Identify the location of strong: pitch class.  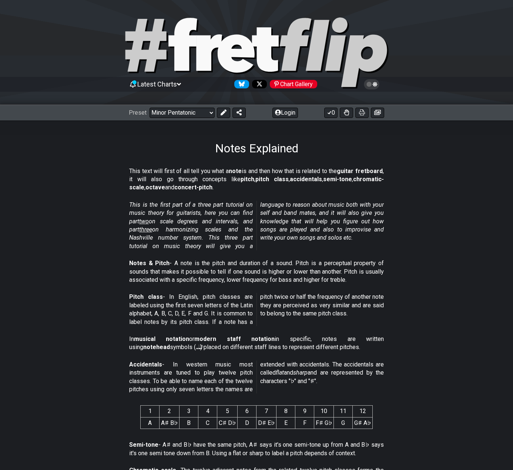
(272, 179).